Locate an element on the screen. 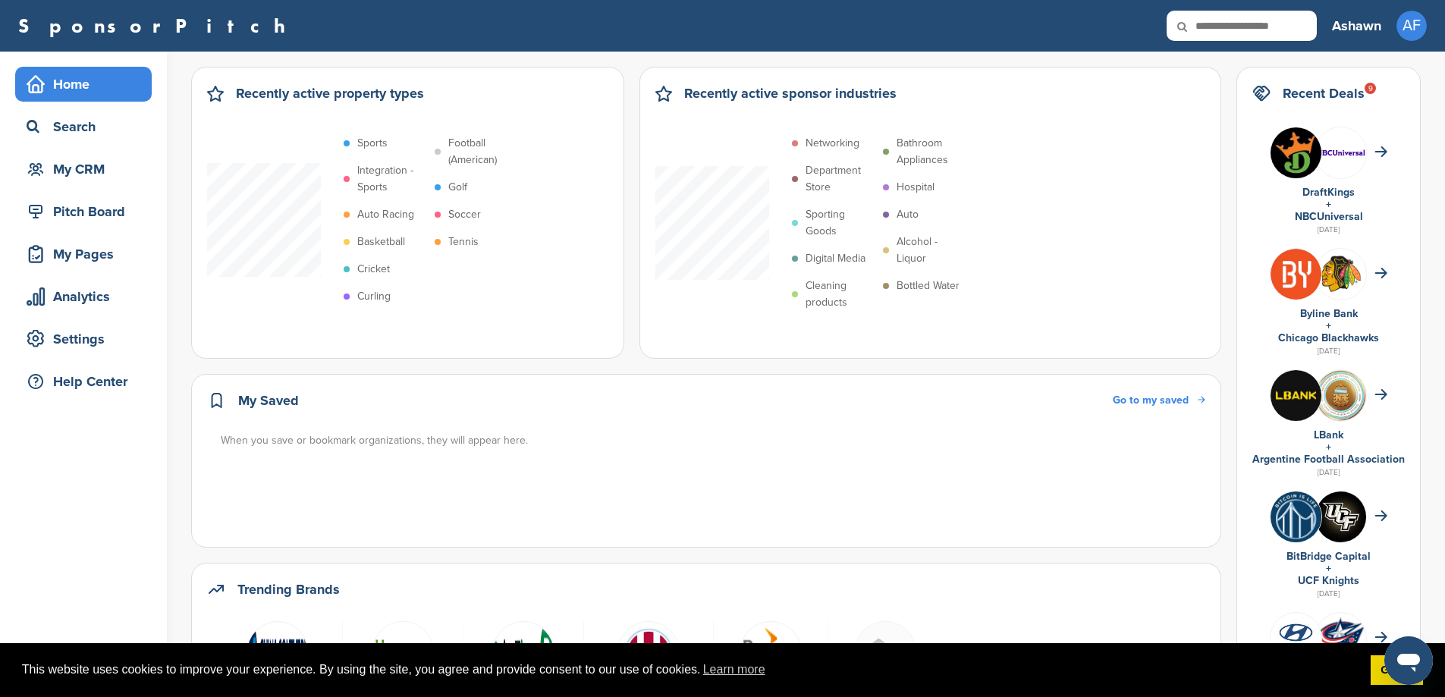 This screenshot has width=1445, height=697. div: Settings is located at coordinates (87, 339).